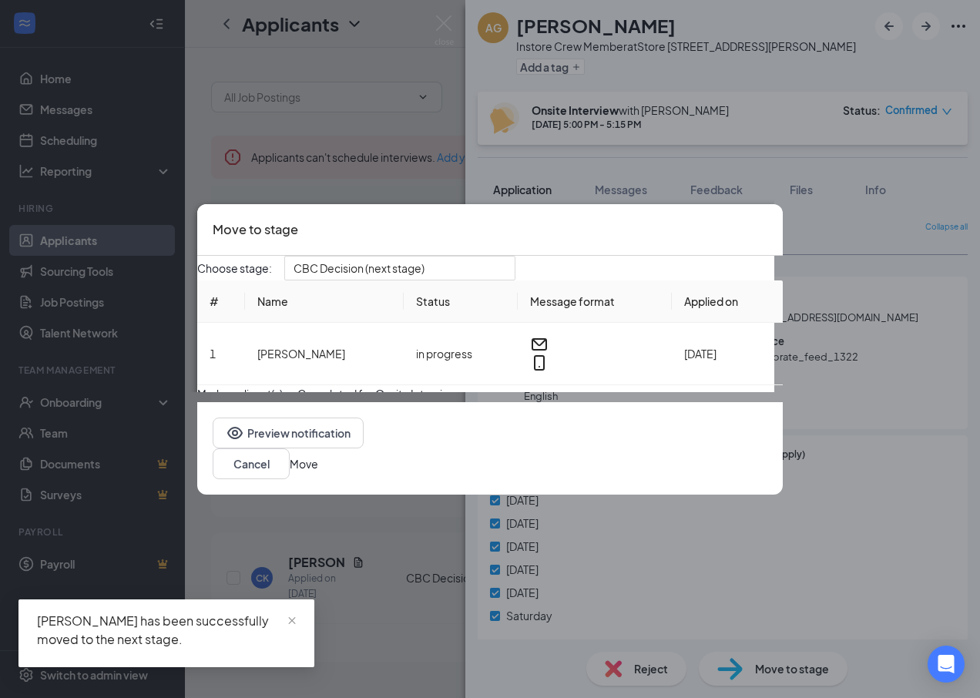 This screenshot has width=980, height=698. Describe the element at coordinates (235, 432) in the screenshot. I see `svg: Eye` at that location.